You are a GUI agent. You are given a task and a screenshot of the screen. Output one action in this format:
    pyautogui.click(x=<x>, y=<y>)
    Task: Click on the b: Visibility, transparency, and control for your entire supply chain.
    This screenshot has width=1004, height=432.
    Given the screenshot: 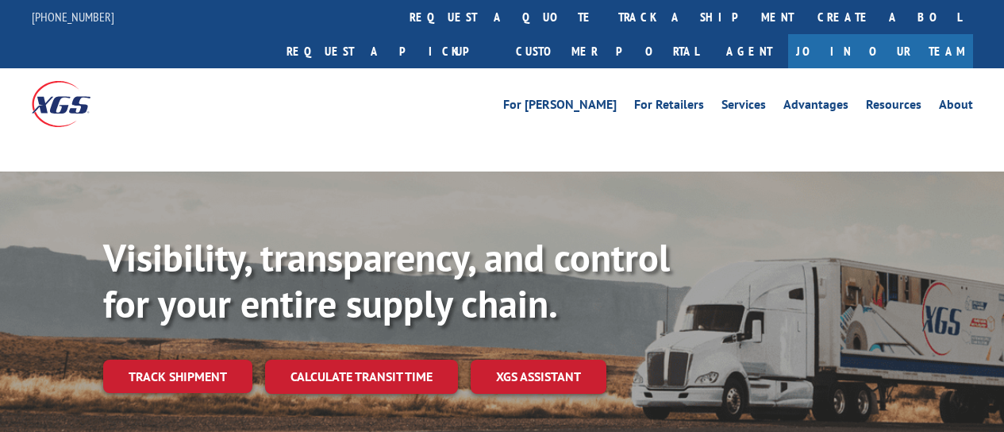 What is the action you would take?
    pyautogui.click(x=386, y=280)
    